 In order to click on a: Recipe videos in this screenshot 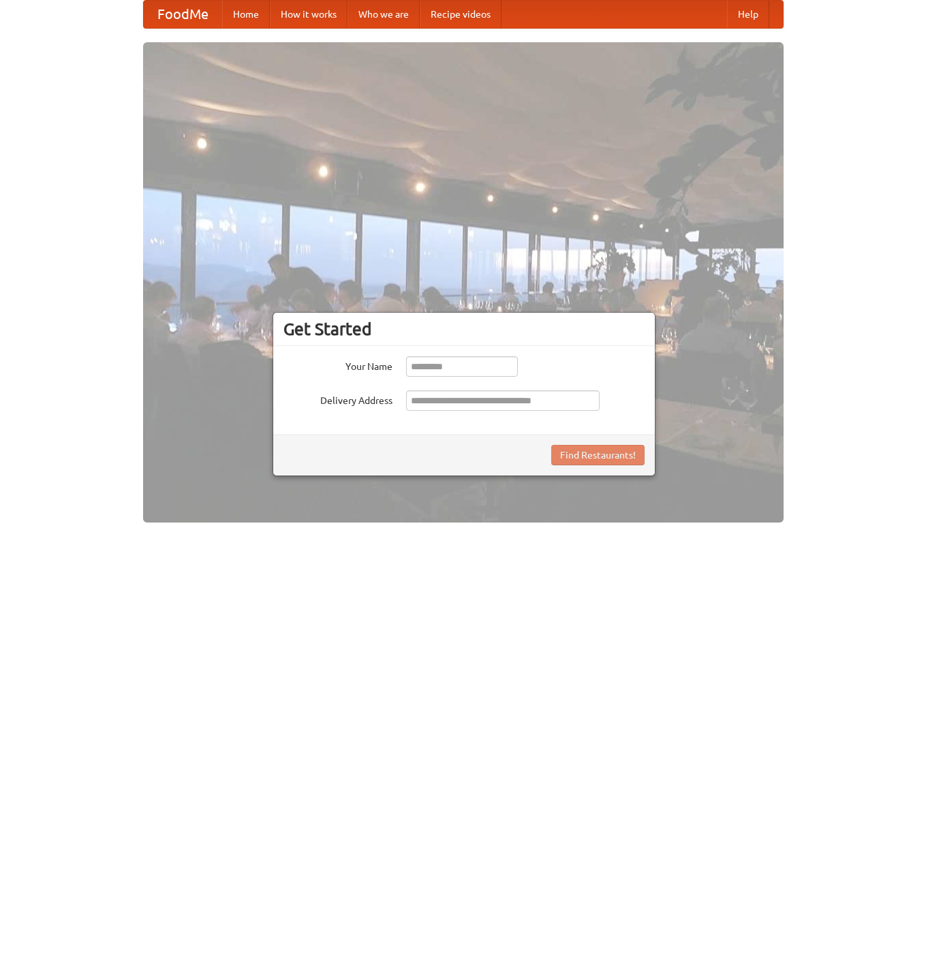, I will do `click(461, 14)`.